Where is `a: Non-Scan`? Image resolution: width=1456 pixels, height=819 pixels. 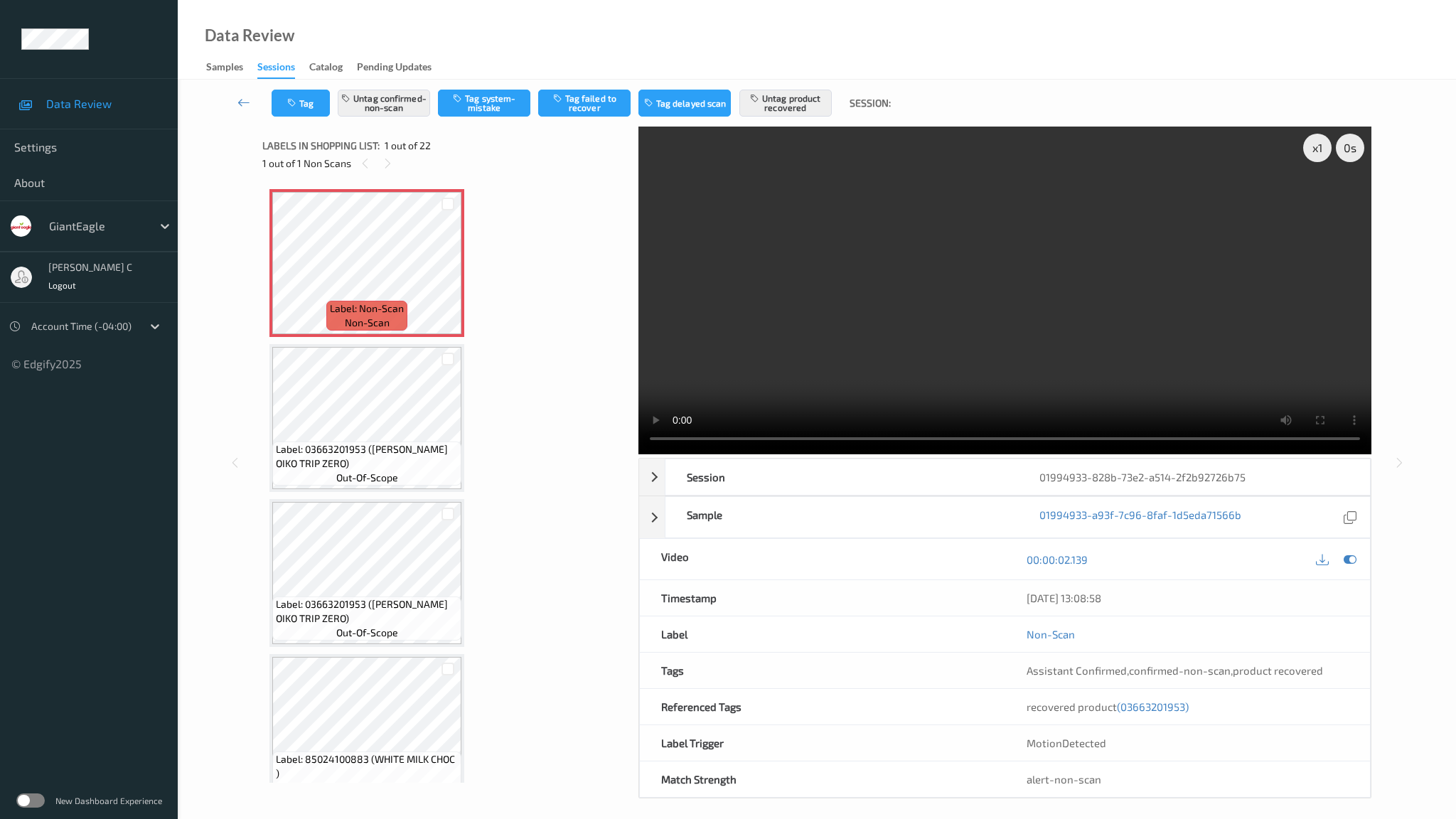 a: Non-Scan is located at coordinates (1051, 635).